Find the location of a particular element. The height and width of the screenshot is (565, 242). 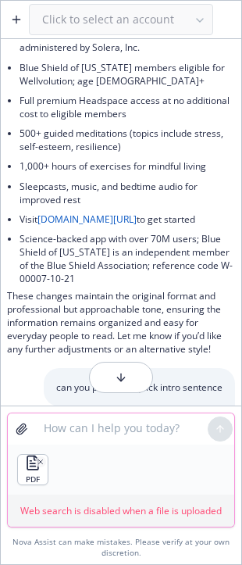

p: can you provide a quick intro sentence is located at coordinates (139, 387).